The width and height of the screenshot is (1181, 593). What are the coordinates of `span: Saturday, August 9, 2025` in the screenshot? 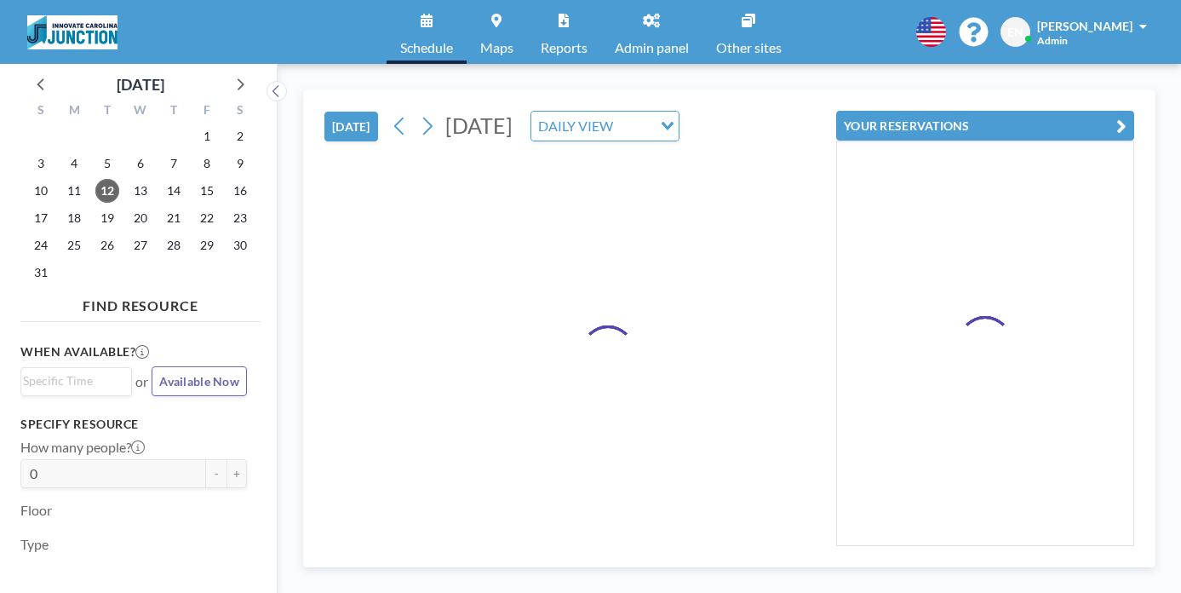 It's located at (240, 163).